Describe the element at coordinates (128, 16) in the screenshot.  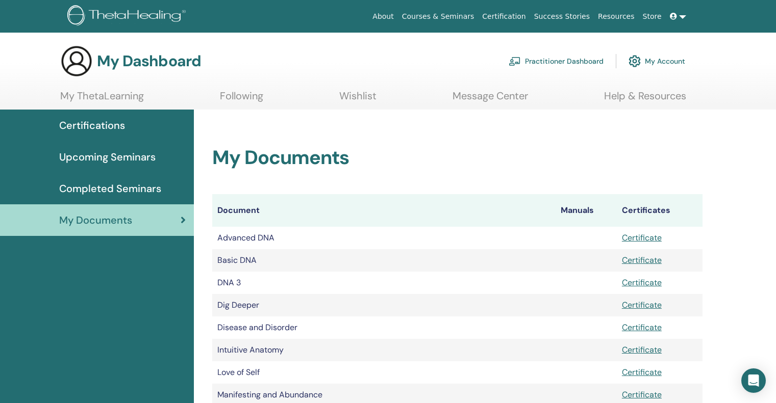
I see `img: logo.png` at that location.